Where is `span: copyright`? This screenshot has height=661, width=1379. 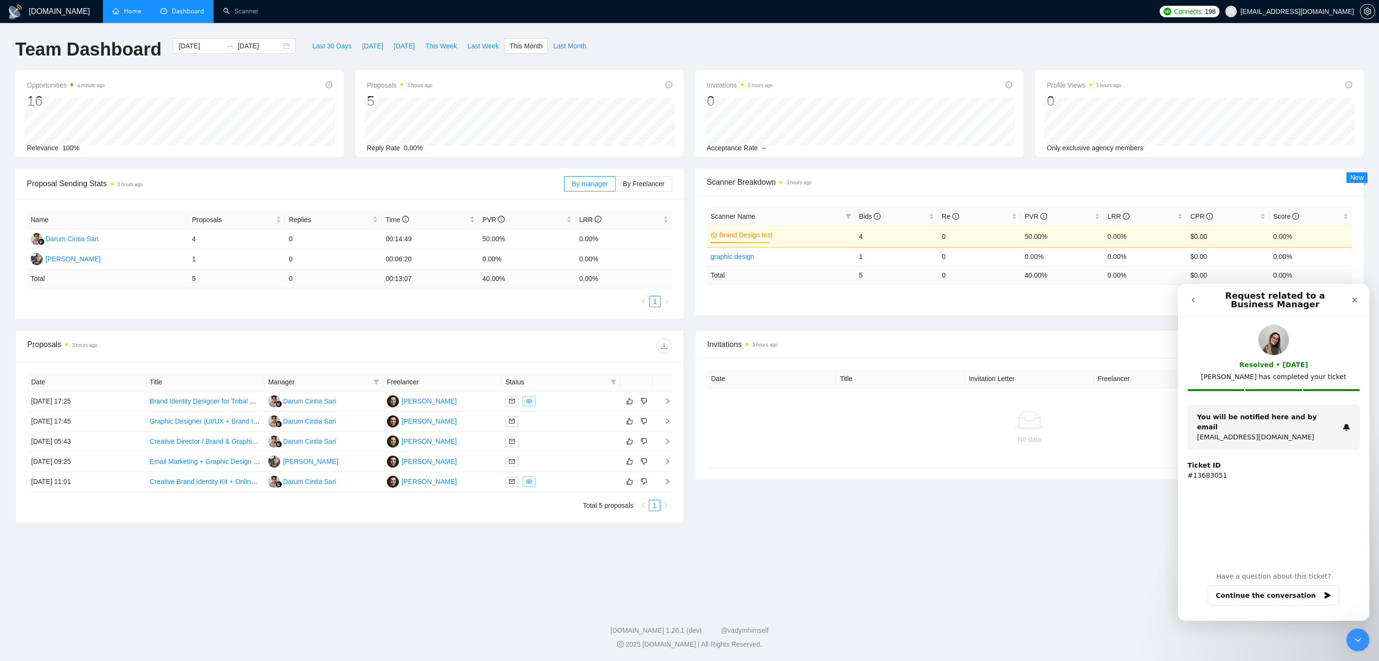 span: copyright is located at coordinates (621, 645).